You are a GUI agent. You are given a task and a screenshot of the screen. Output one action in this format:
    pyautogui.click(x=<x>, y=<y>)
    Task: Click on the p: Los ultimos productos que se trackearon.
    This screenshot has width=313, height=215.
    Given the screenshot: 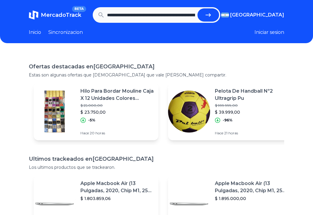 What is the action you would take?
    pyautogui.click(x=157, y=168)
    